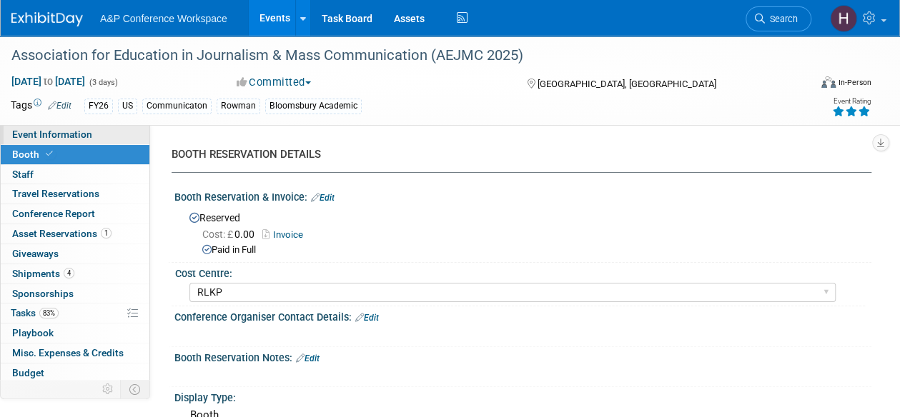  Describe the element at coordinates (49, 313) in the screenshot. I see `span: 83%` at that location.